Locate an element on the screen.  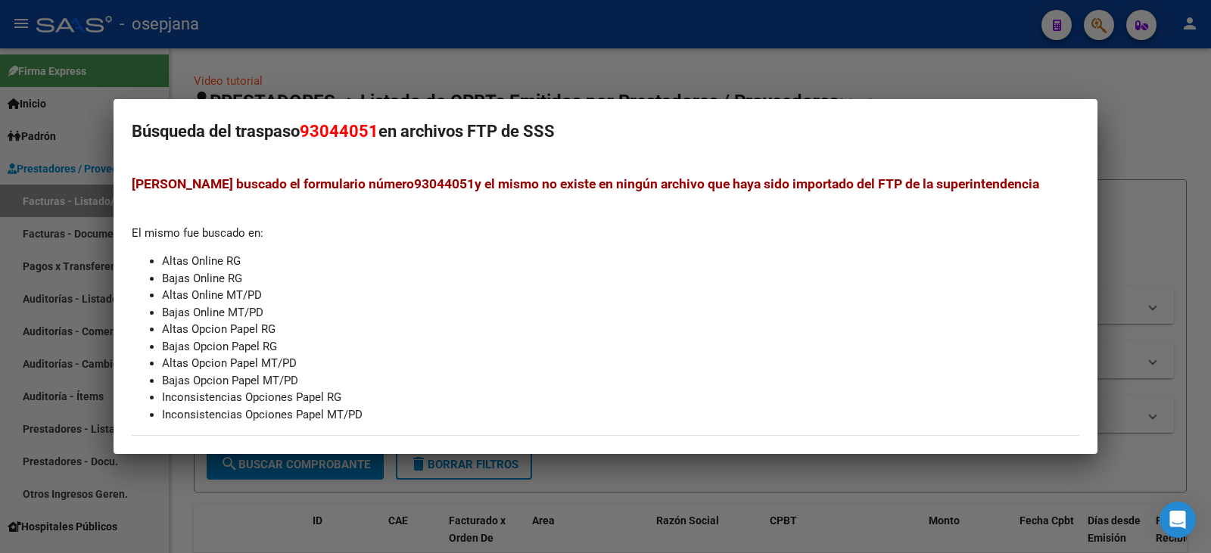
h2: Búsqueda del traspaso en archivos FTP de SSS is located at coordinates (605, 132).